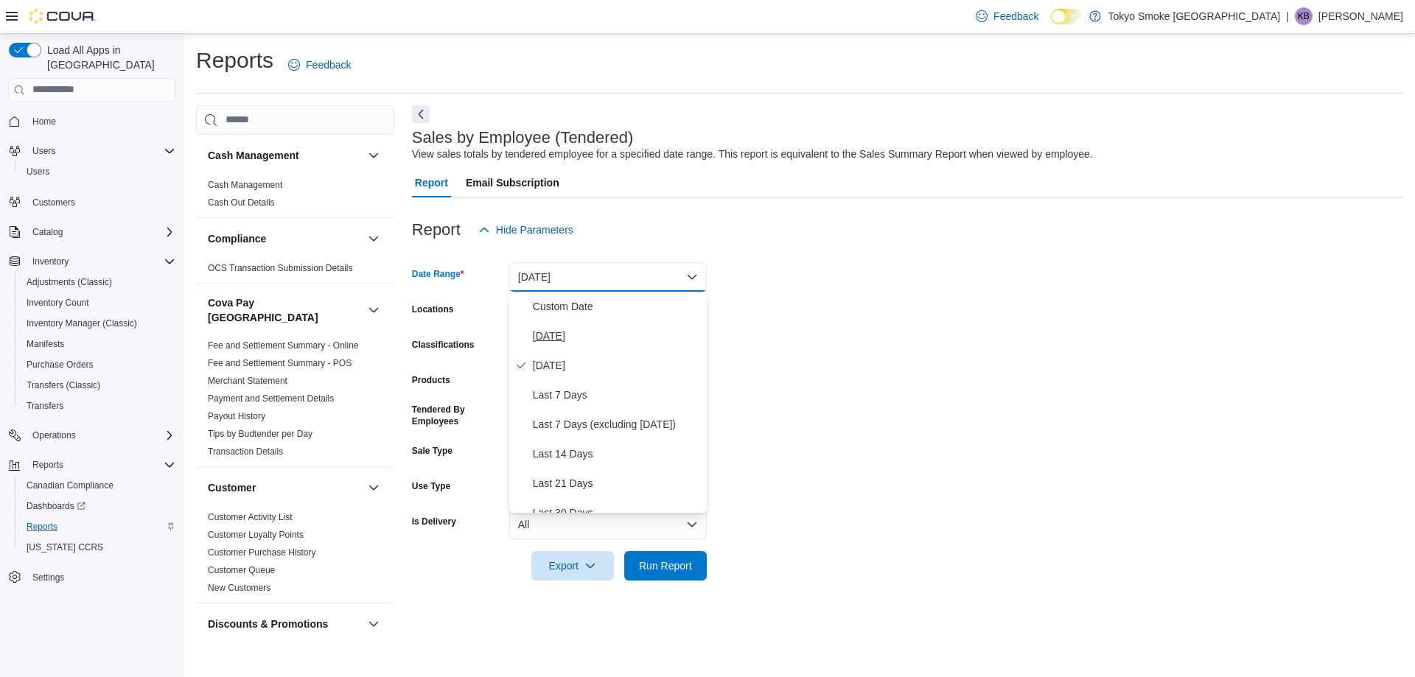  What do you see at coordinates (241, 570) in the screenshot?
I see `span: Customer Queue` at bounding box center [241, 570].